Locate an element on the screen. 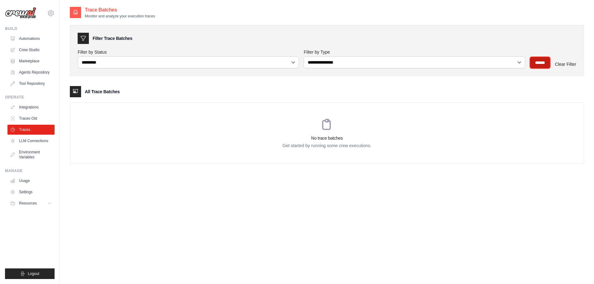 The width and height of the screenshot is (594, 284). a: Usage is located at coordinates (31, 181).